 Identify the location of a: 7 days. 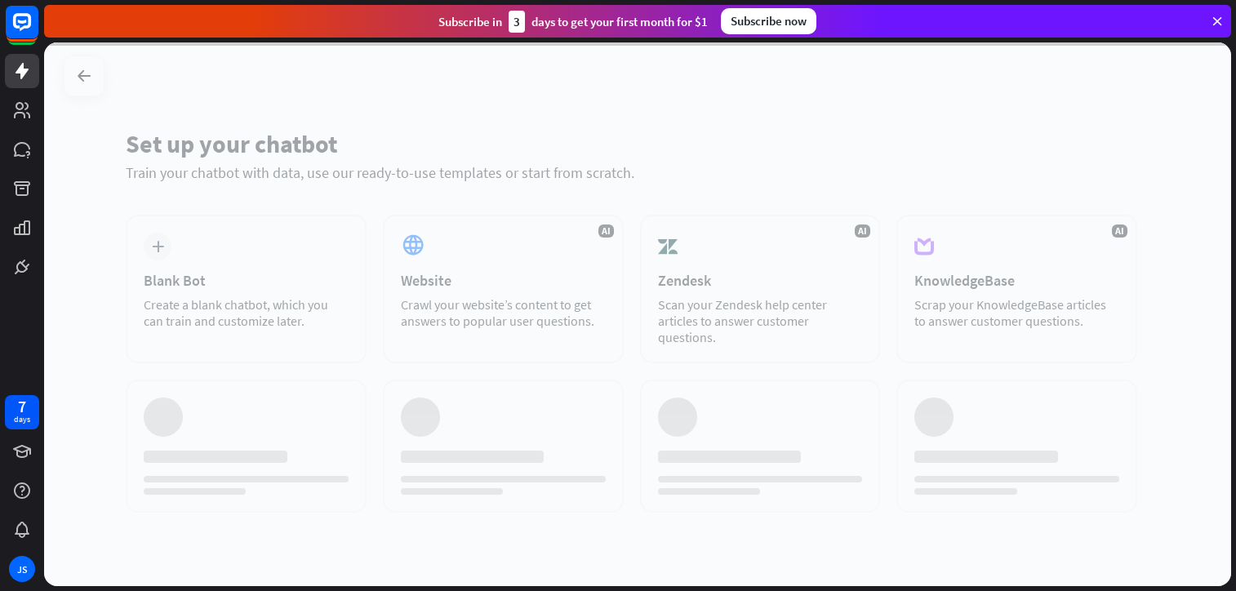
(22, 412).